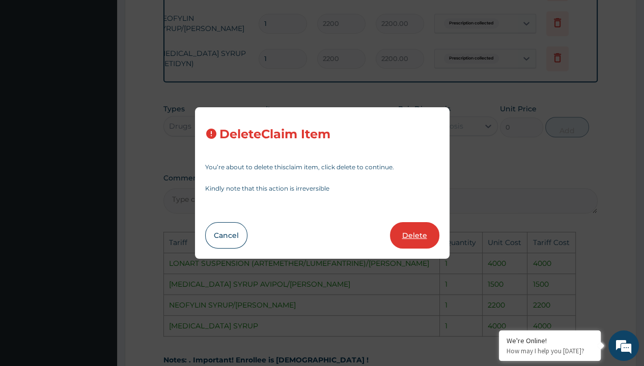  What do you see at coordinates (179, 17) in the screenshot?
I see `div: Minimize live chat window` at bounding box center [179, 17].